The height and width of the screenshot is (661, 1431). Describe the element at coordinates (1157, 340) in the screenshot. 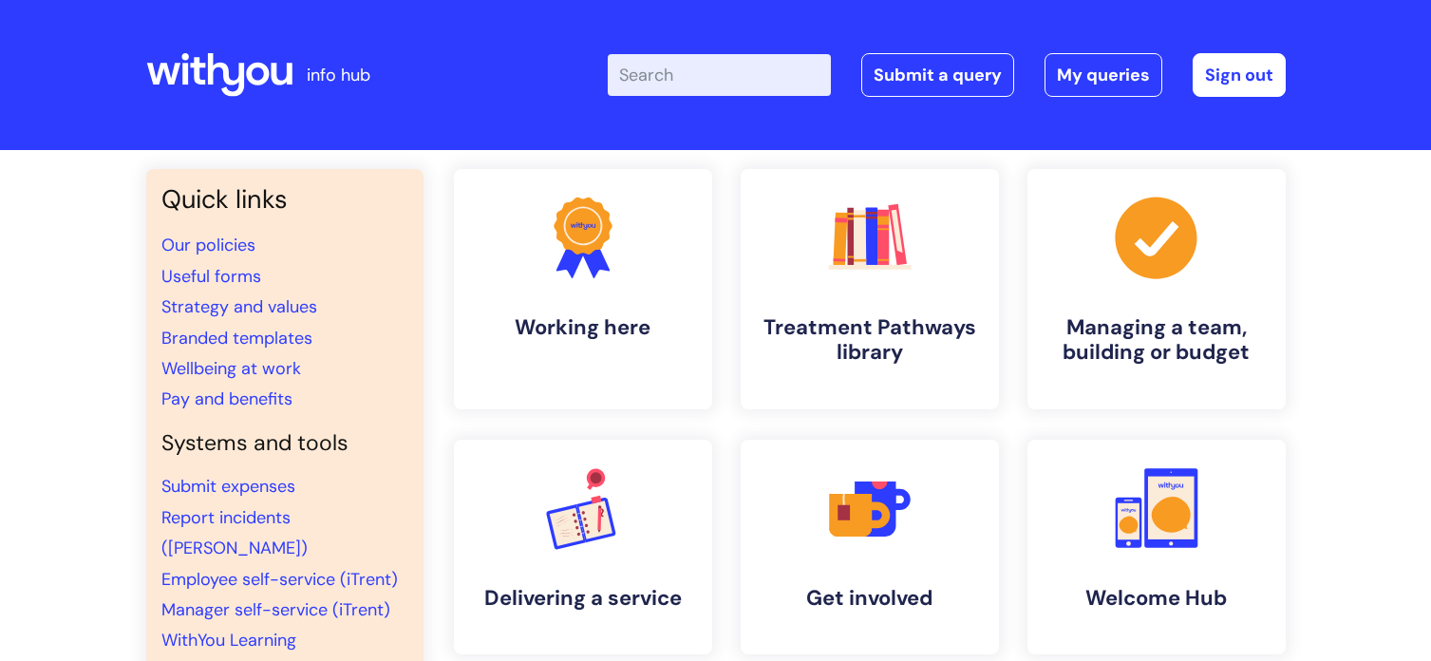

I see `h4: Managing a team, building or budget` at that location.